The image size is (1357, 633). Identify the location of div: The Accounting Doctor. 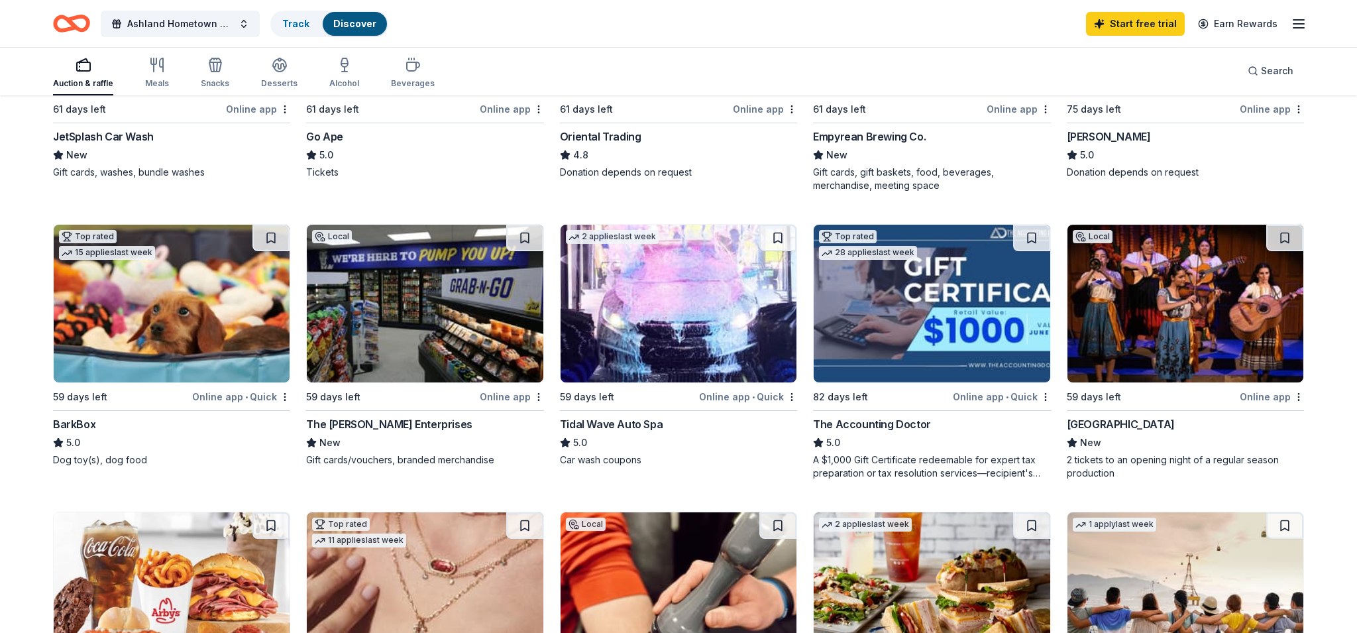
(872, 424).